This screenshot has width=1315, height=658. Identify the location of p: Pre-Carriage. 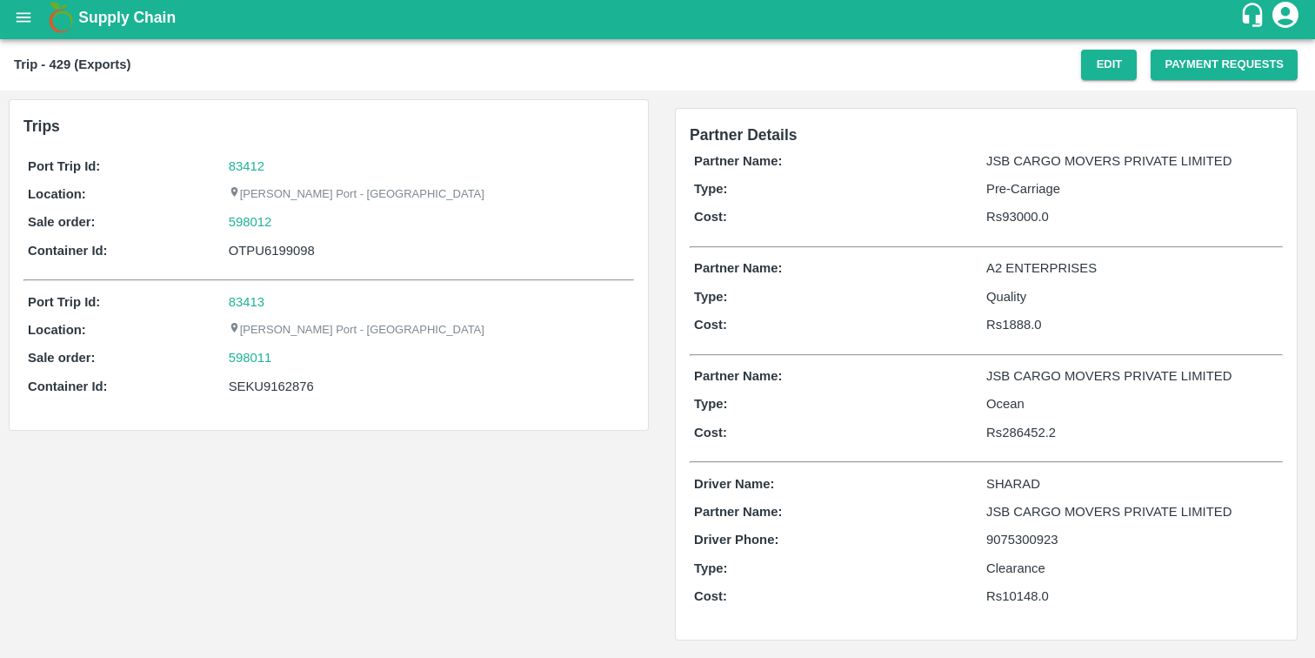
(1133, 189).